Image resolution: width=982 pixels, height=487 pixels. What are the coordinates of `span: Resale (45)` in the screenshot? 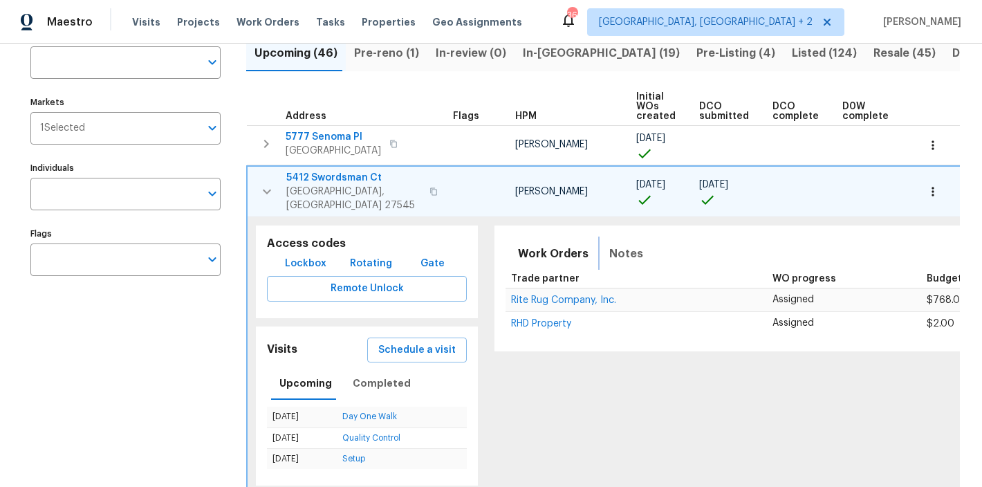 It's located at (905, 53).